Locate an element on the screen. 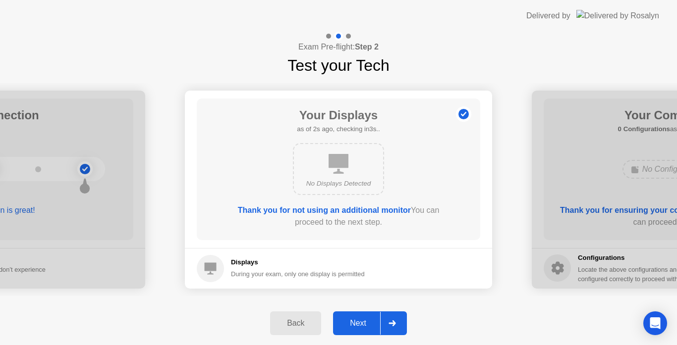 Image resolution: width=677 pixels, height=345 pixels. div: Open Intercom Messenger is located at coordinates (655, 323).